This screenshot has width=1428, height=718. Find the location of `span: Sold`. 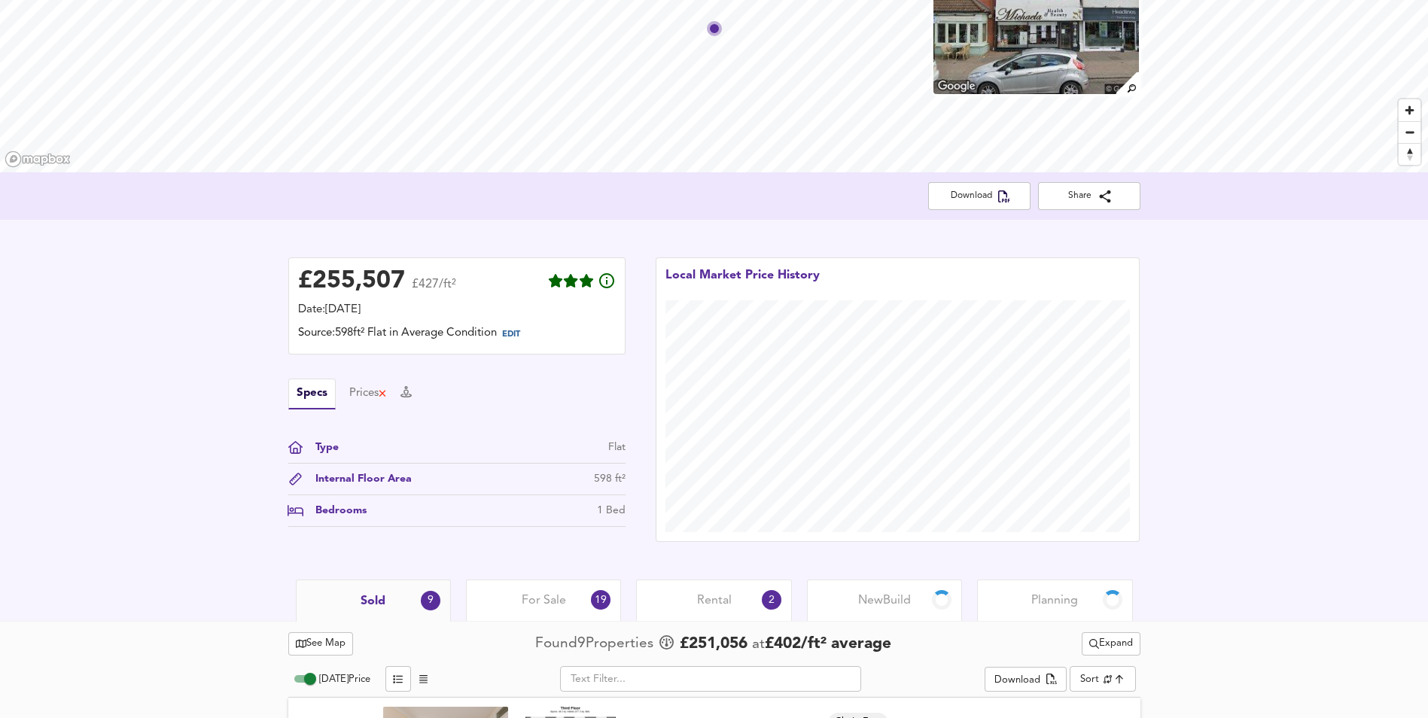

span: Sold is located at coordinates (373, 602).